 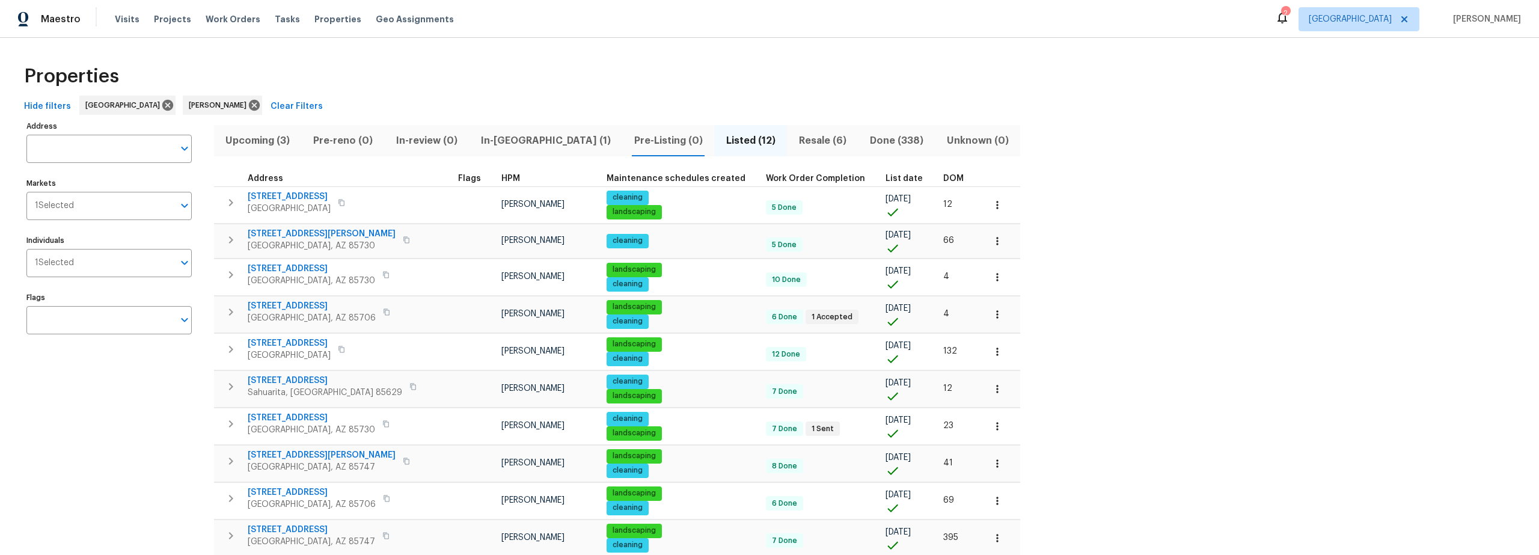 I want to click on label: Address, so click(x=109, y=126).